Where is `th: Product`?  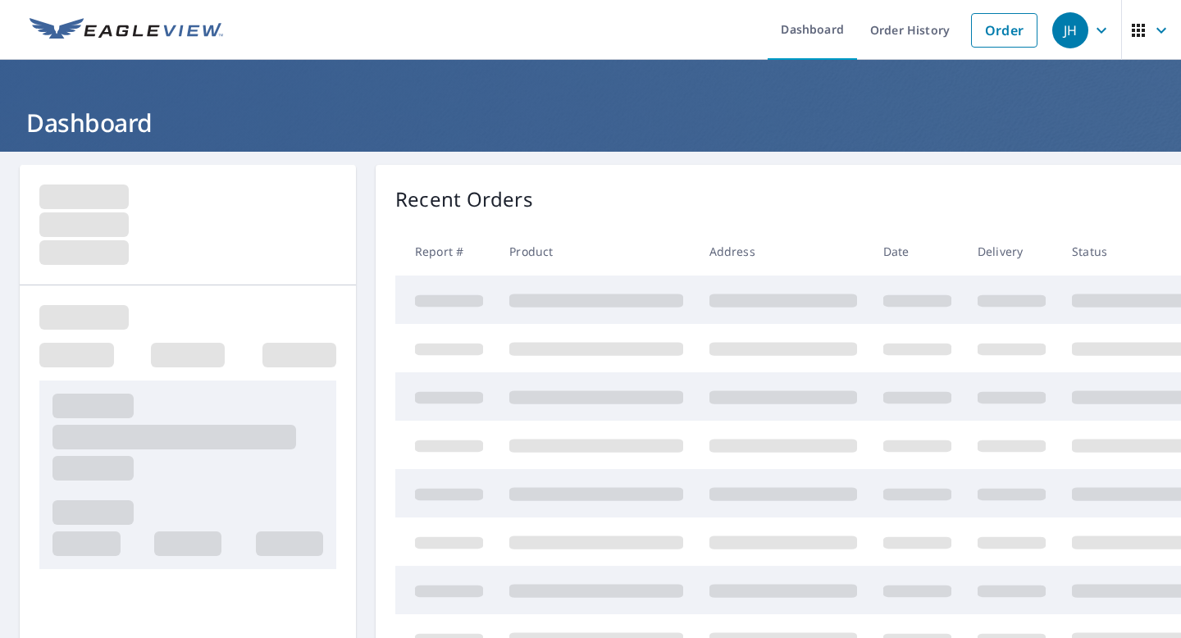
th: Product is located at coordinates (596, 251).